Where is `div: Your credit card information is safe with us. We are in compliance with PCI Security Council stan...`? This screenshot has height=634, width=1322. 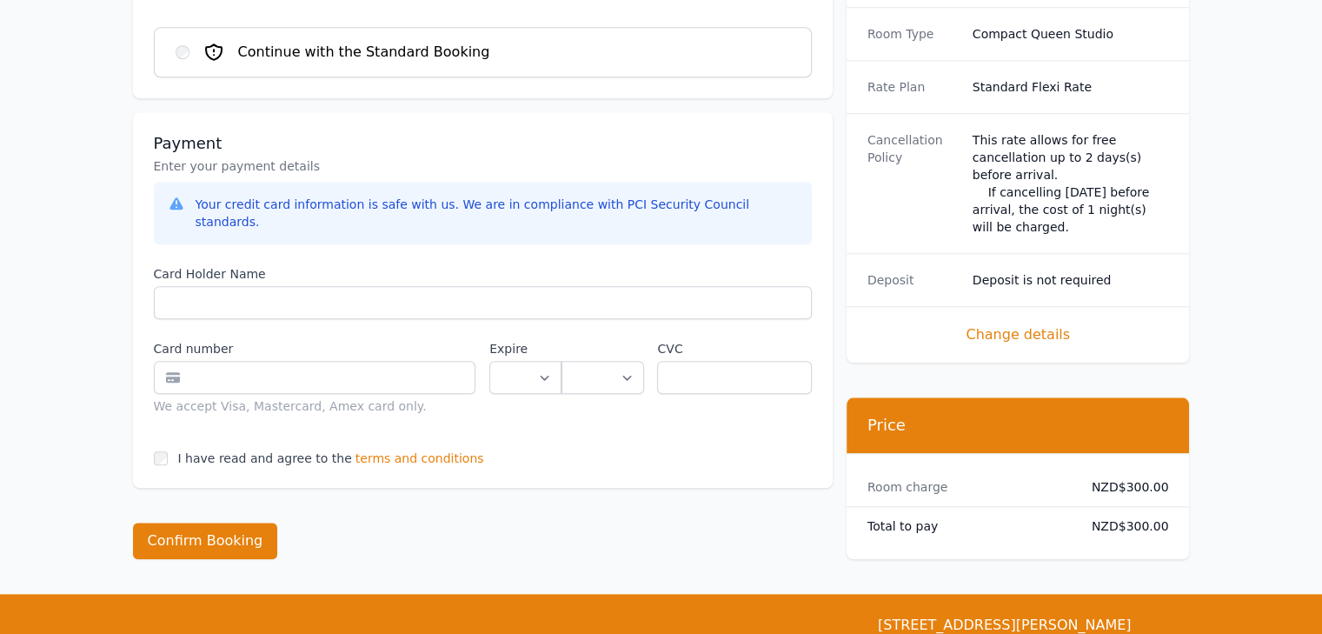
div: Your credit card information is safe with us. We are in compliance with PCI Security Council stan... is located at coordinates (496, 213).